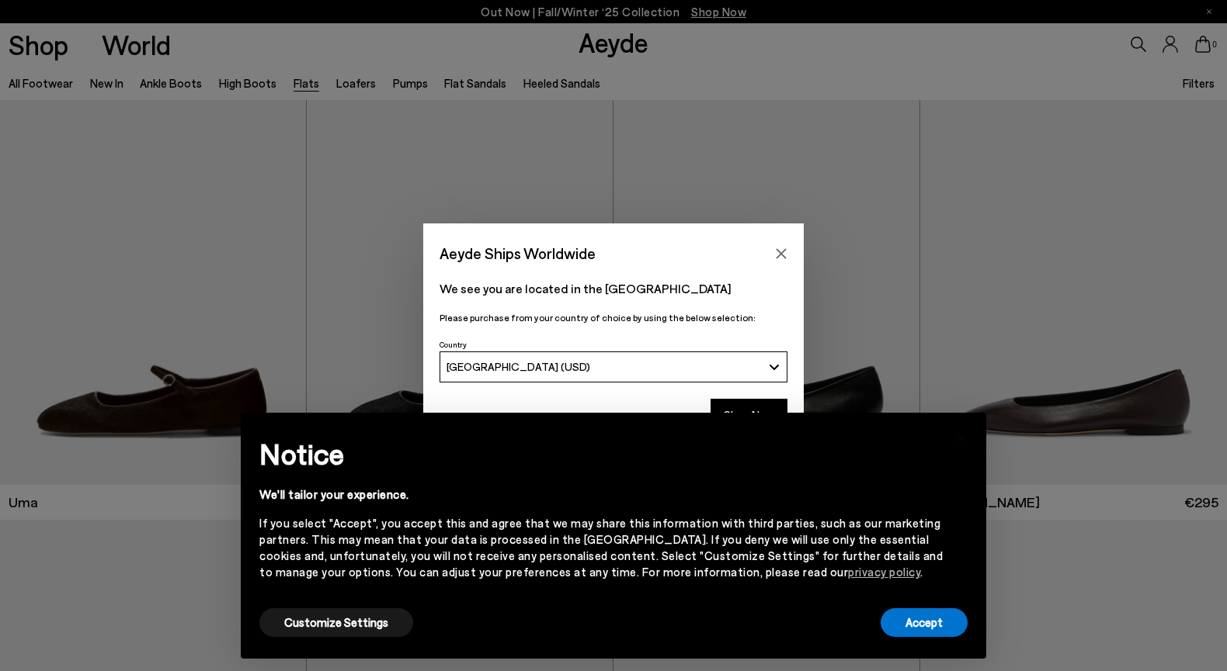  I want to click on button: Customize Settings, so click(336, 623).